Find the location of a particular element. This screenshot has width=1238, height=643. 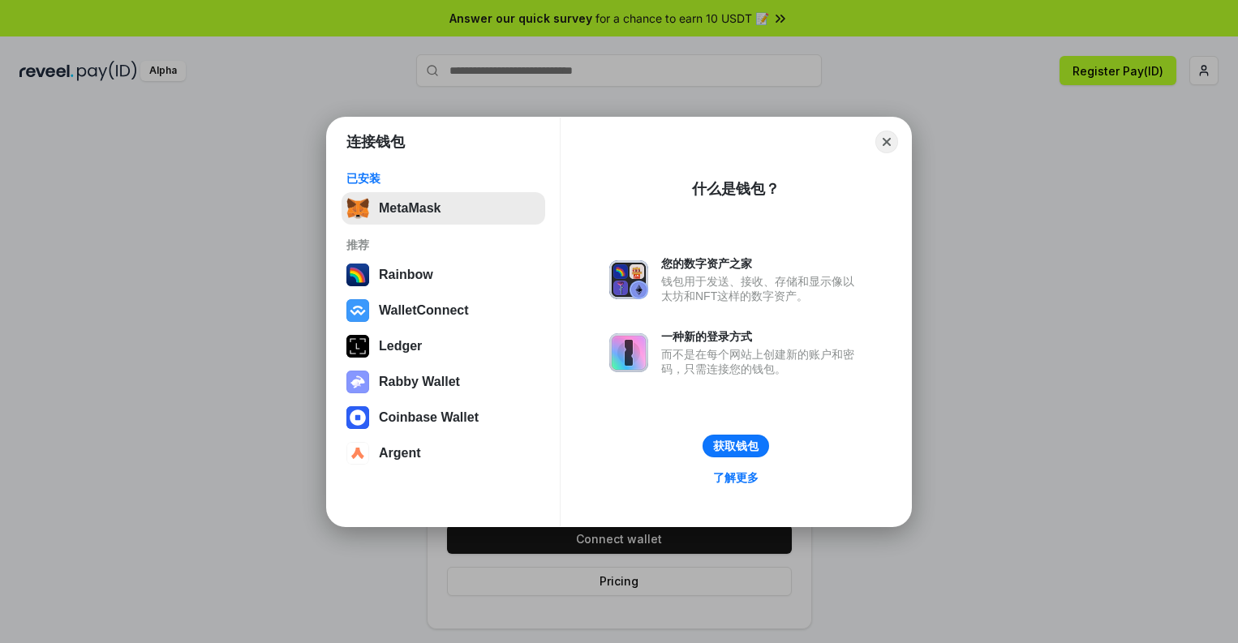

div: 钱包用于发送、接收、存储和显示像以太坊和NFT这样的数字资产。 is located at coordinates (761, 289).